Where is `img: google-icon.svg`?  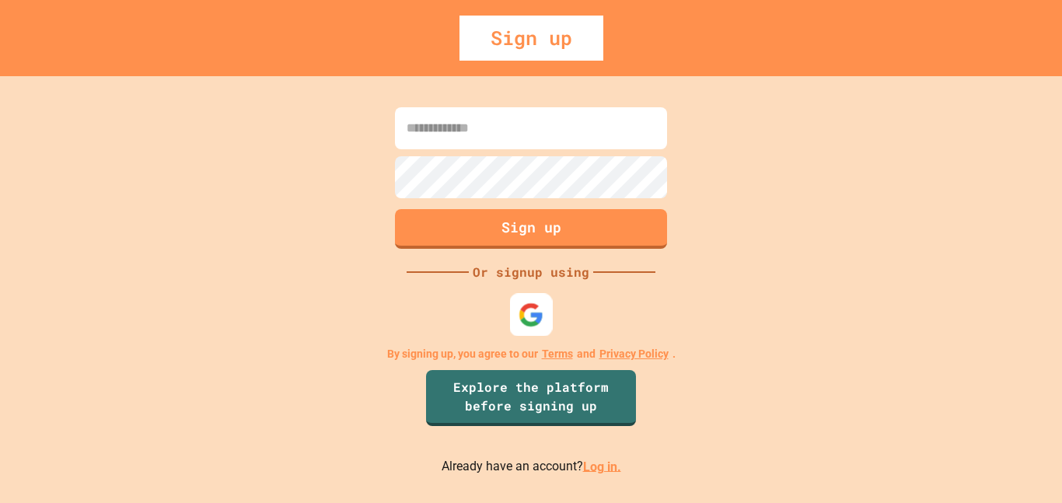
img: google-icon.svg is located at coordinates (531, 314).